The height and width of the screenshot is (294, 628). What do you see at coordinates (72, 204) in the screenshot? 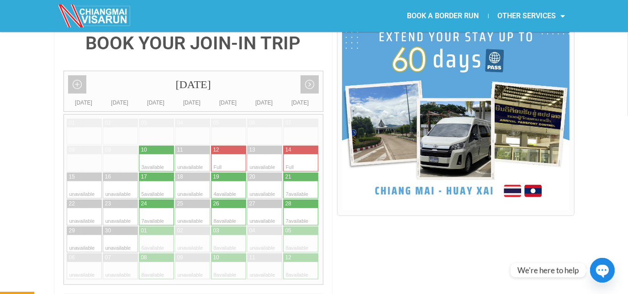
I see `div: 22` at bounding box center [72, 204].